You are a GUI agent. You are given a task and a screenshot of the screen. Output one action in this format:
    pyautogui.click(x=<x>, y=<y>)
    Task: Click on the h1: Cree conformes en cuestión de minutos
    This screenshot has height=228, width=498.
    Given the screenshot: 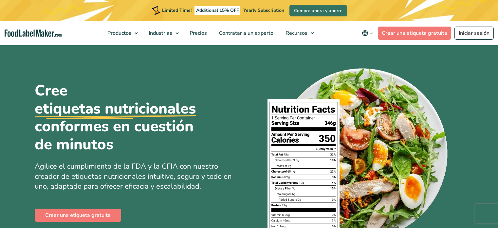 What is the action you would take?
    pyautogui.click(x=123, y=117)
    